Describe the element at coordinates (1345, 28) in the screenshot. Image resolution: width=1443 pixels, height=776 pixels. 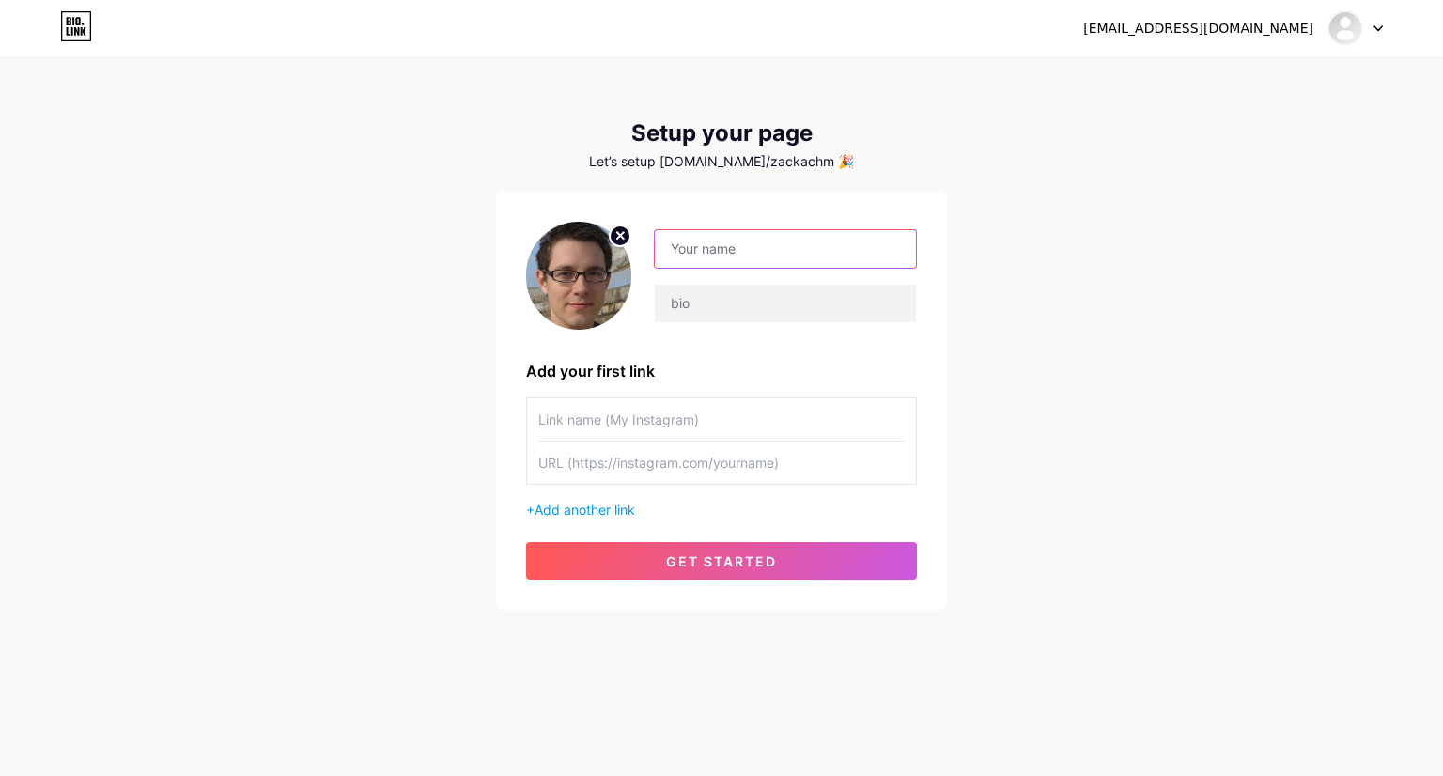
I see `img: Zack Achman` at that location.